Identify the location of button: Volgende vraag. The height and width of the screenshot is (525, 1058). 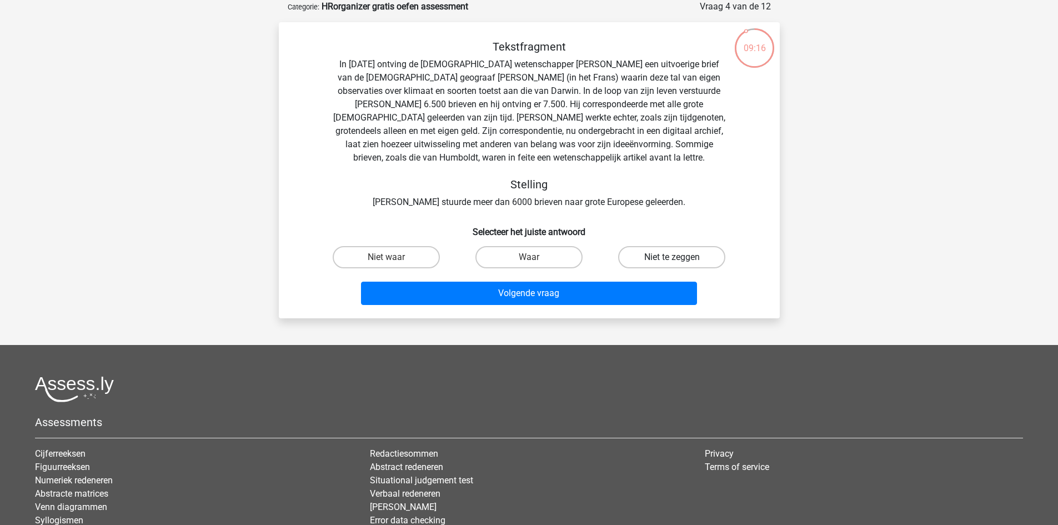
(529, 293).